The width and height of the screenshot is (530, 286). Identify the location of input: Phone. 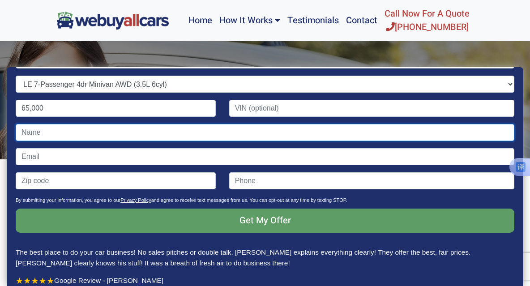
(372, 181).